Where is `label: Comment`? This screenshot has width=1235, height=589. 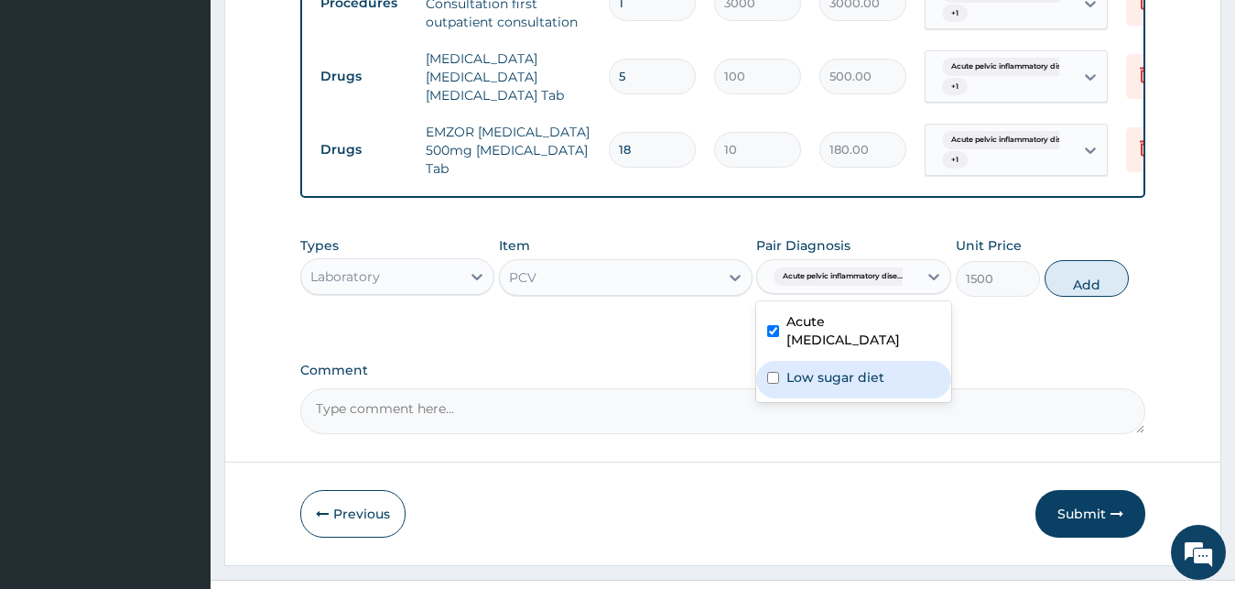
label: Comment is located at coordinates (723, 370).